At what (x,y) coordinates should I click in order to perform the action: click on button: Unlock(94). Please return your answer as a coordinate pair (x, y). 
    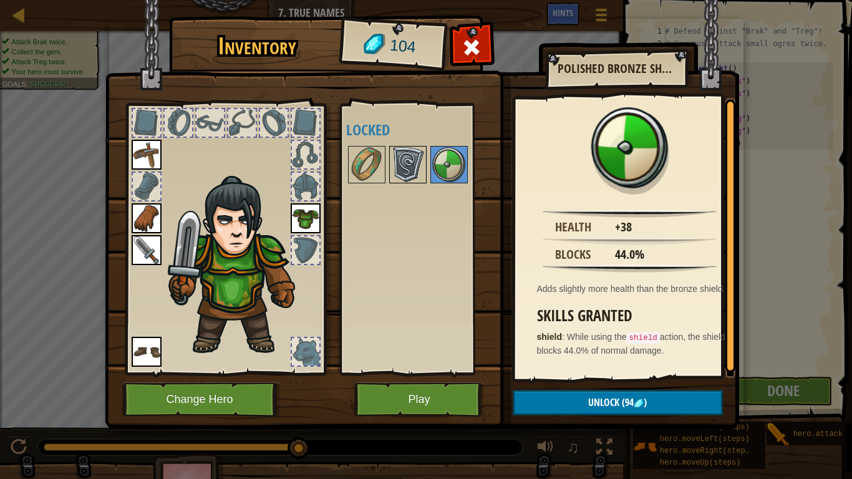
    Looking at the image, I should click on (618, 402).